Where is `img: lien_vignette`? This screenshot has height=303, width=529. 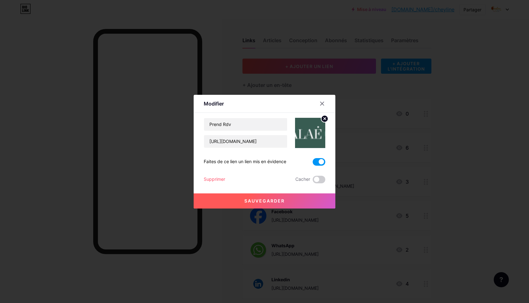 img: lien_vignette is located at coordinates (310, 133).